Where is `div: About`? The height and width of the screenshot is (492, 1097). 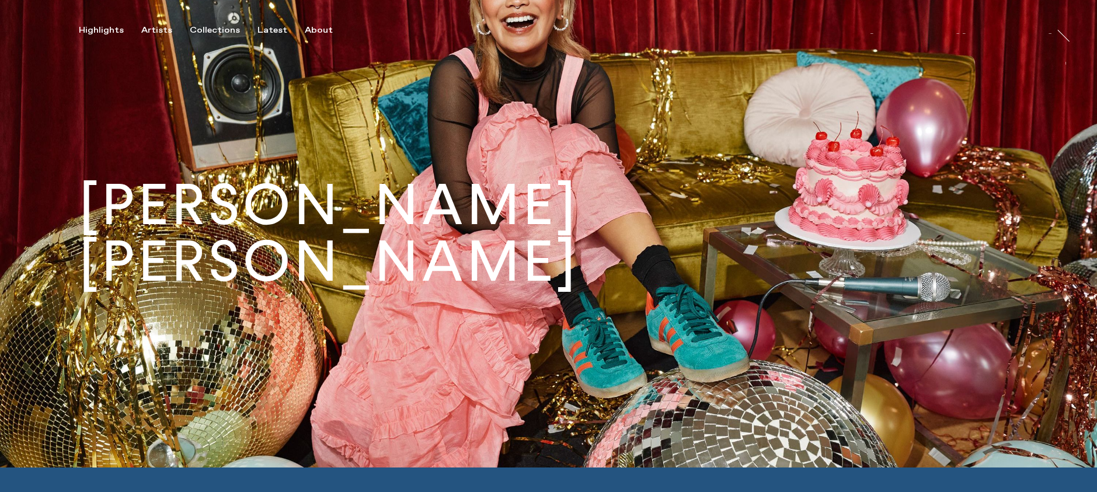
div: About is located at coordinates (319, 30).